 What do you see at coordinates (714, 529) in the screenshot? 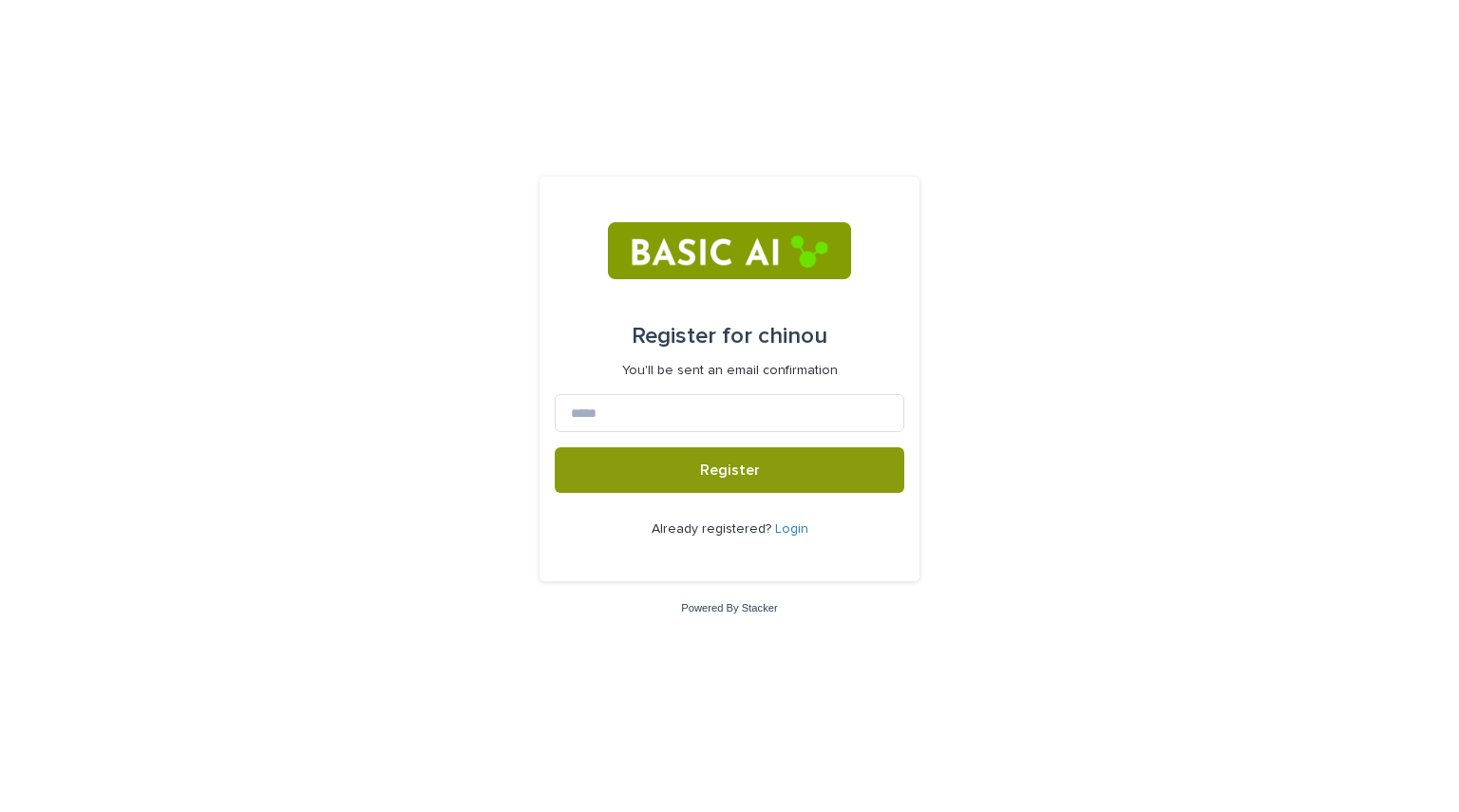
I see `span: Already registered?` at bounding box center [714, 529].